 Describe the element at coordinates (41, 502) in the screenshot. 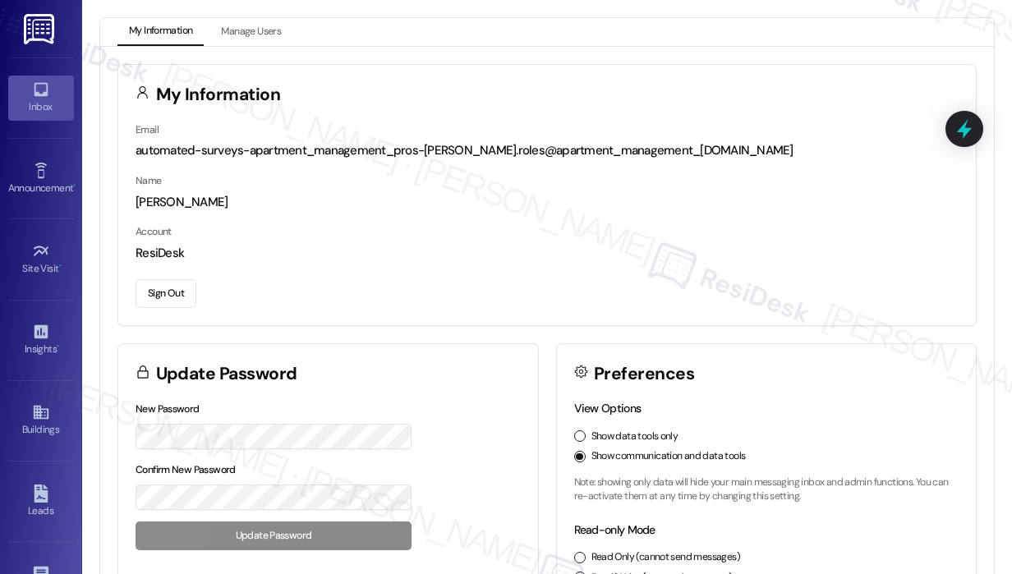

I see `a: Leads` at that location.